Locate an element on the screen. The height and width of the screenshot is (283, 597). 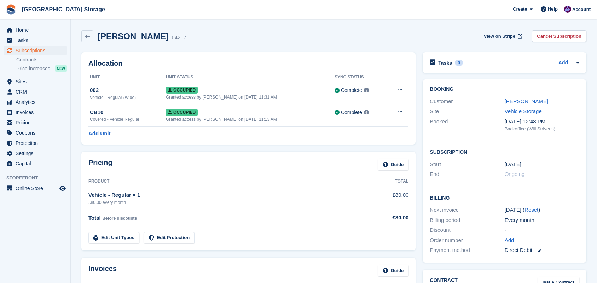
div: £80.00 every month is located at coordinates (227, 203).